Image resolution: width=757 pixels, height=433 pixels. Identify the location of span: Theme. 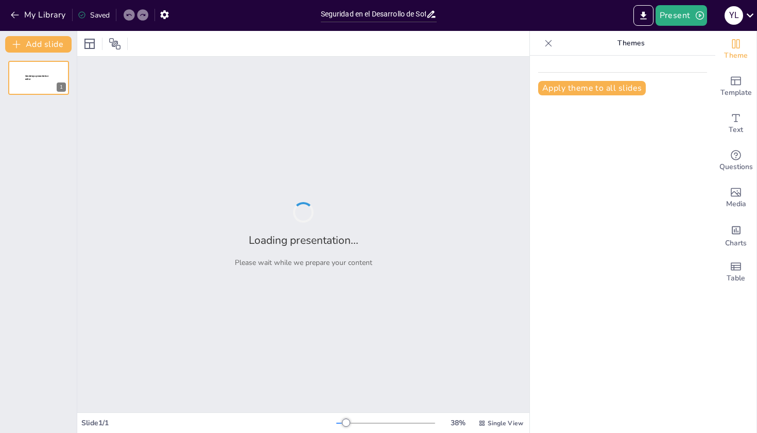
(736, 56).